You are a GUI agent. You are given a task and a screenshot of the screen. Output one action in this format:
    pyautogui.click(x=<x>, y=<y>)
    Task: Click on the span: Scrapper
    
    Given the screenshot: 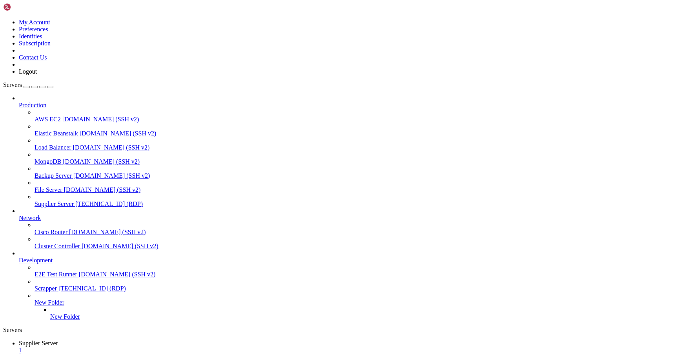 What is the action you would take?
    pyautogui.click(x=45, y=288)
    